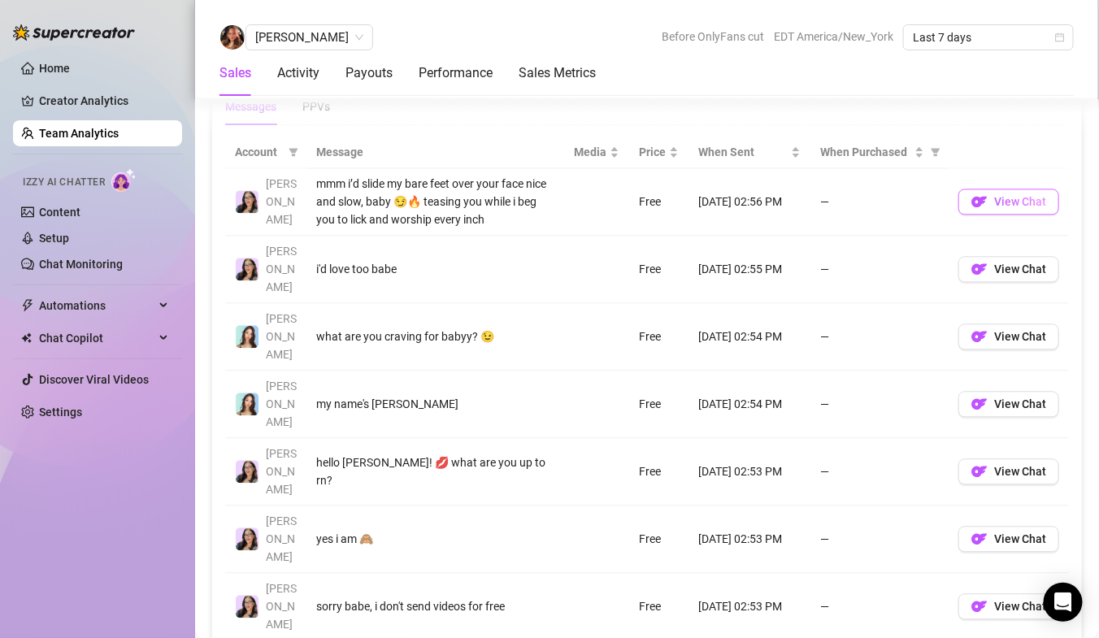 The image size is (1099, 638). I want to click on th: Media, so click(597, 152).